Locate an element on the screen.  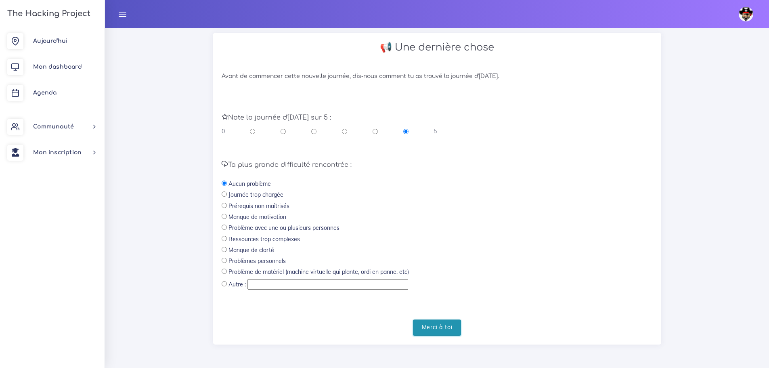
label: Manque de clarté is located at coordinates (251, 250).